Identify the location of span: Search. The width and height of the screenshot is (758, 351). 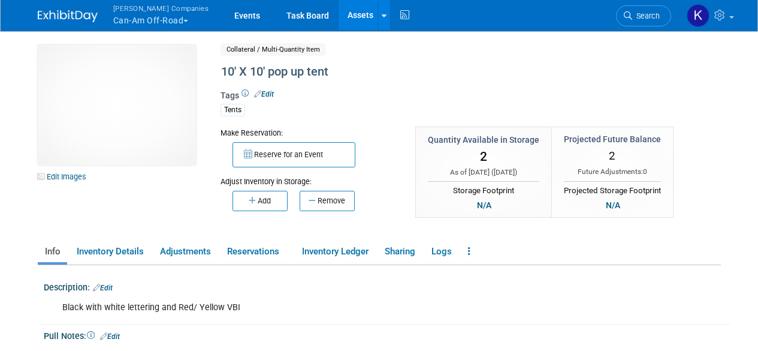
(646, 16).